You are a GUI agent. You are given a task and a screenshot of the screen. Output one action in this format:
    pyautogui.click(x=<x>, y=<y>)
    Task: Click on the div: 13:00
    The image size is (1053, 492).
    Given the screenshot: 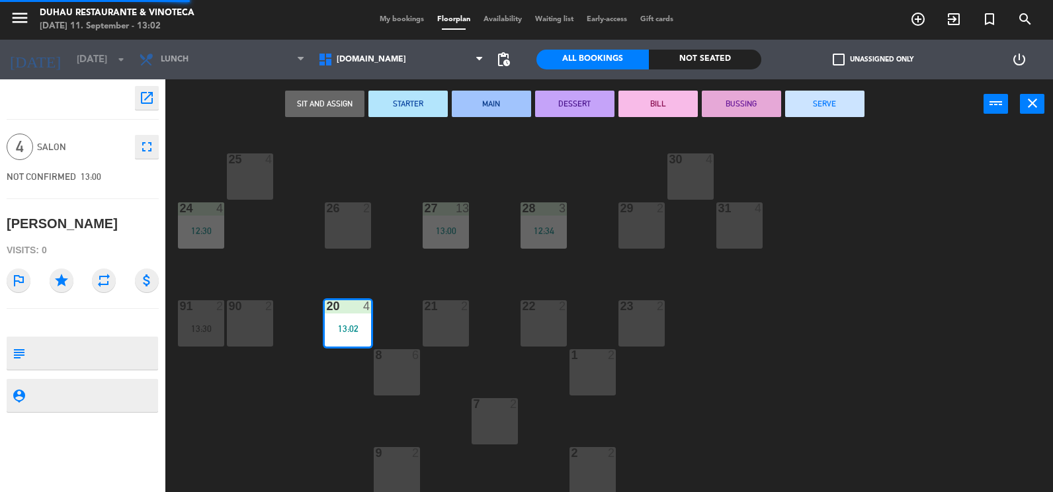 What is the action you would take?
    pyautogui.click(x=446, y=231)
    